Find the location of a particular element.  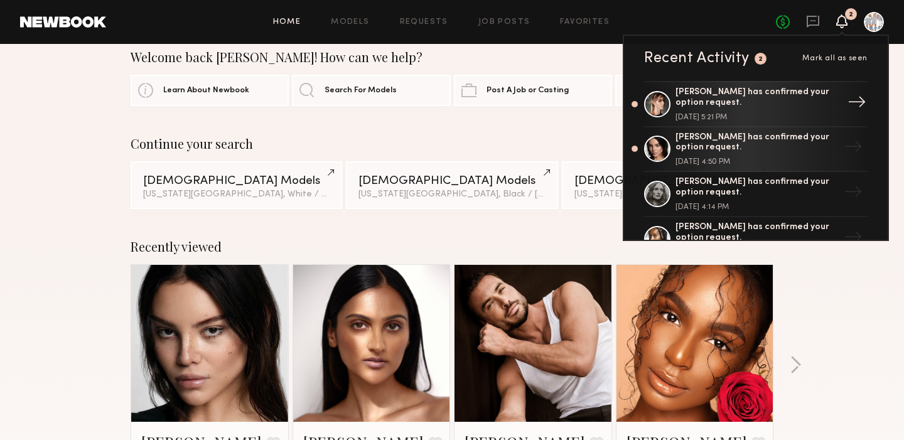

a: Job Posts is located at coordinates (504, 22).